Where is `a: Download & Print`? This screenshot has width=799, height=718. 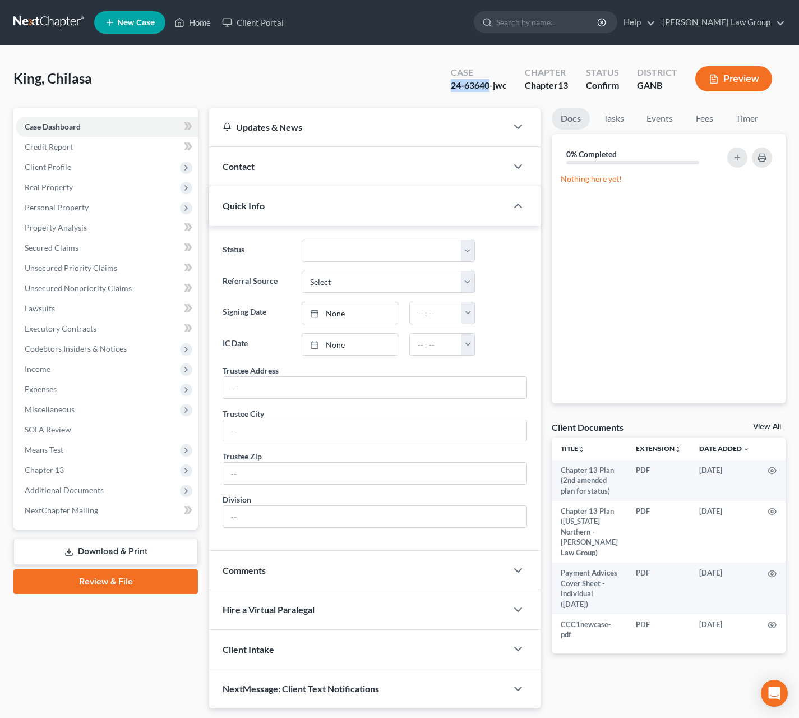 a: Download & Print is located at coordinates (105, 551).